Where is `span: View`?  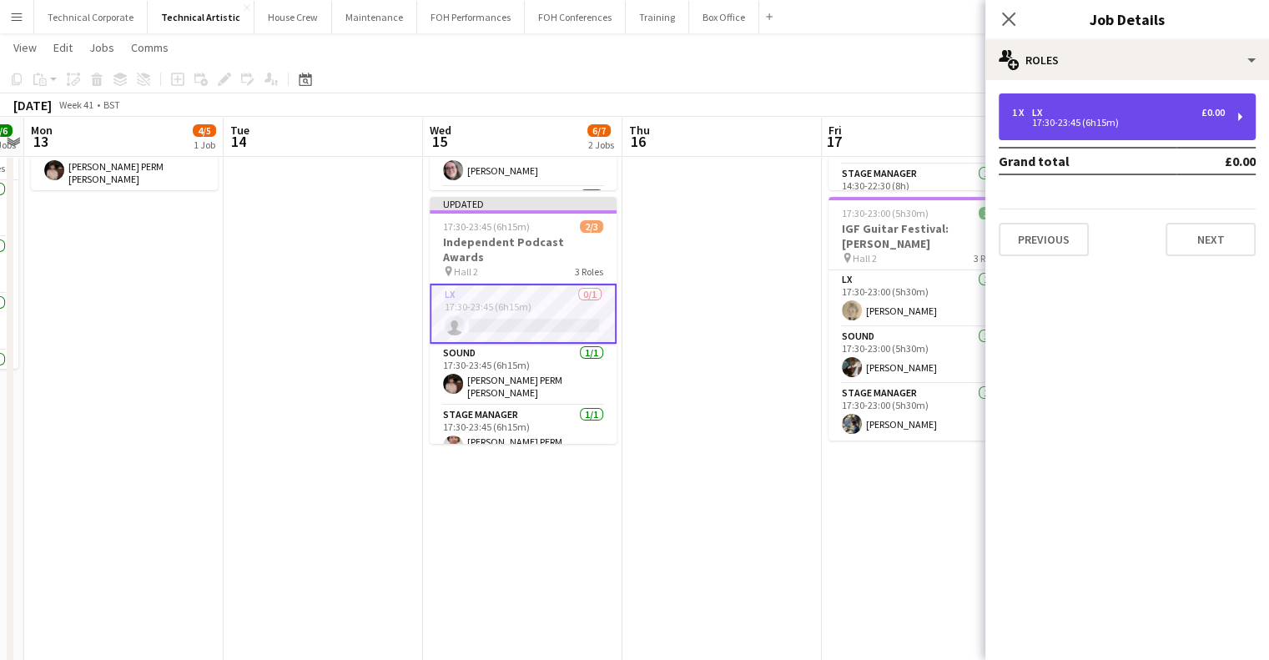
span: View is located at coordinates (25, 48).